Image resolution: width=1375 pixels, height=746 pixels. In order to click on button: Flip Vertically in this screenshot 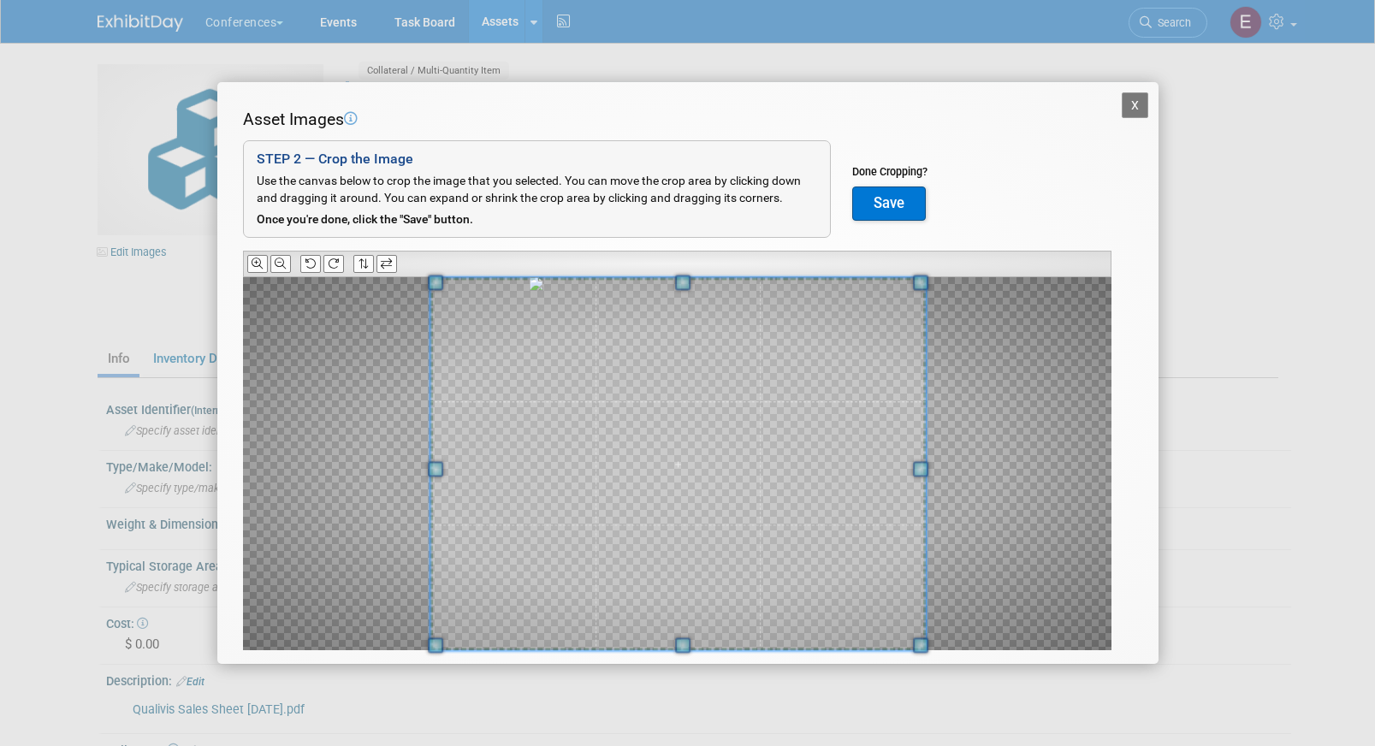, I will do `click(364, 263)`.